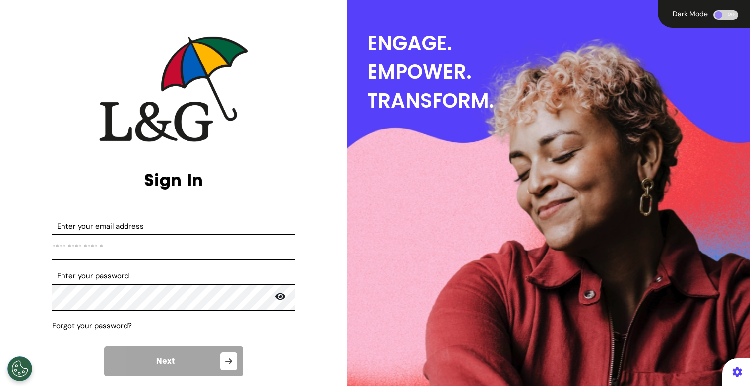  What do you see at coordinates (559, 101) in the screenshot?
I see `div: TRANSFORM.` at bounding box center [559, 101].